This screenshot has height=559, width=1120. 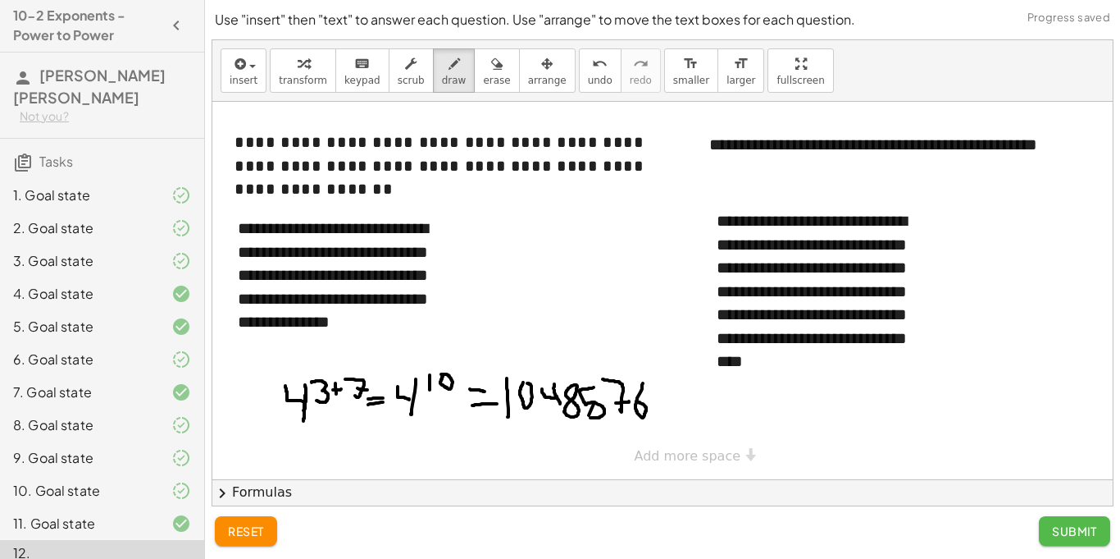 What do you see at coordinates (1074, 531) in the screenshot?
I see `button: Submit` at bounding box center [1074, 531].